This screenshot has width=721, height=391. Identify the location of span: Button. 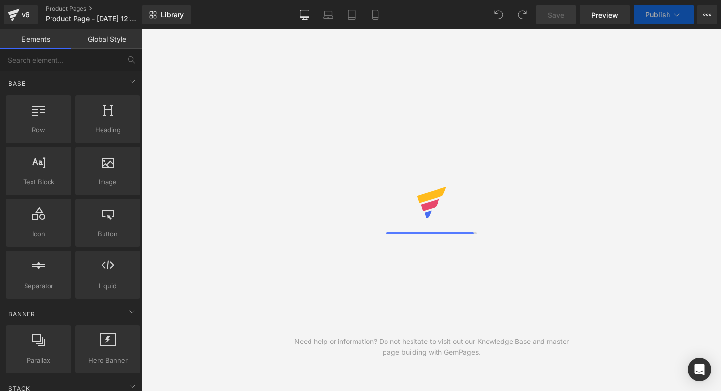
(107, 234).